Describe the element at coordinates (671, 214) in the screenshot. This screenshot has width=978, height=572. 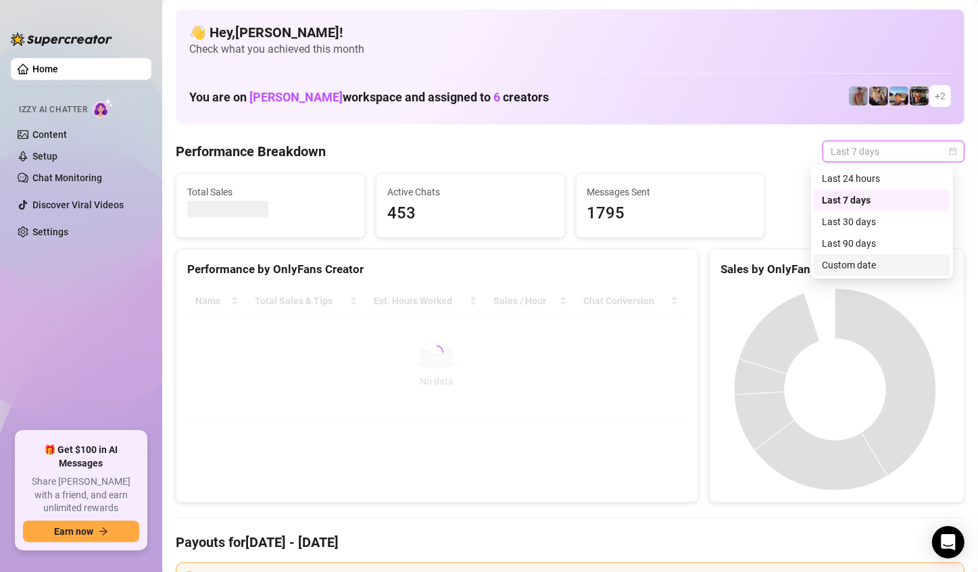
I see `span: 1795` at that location.